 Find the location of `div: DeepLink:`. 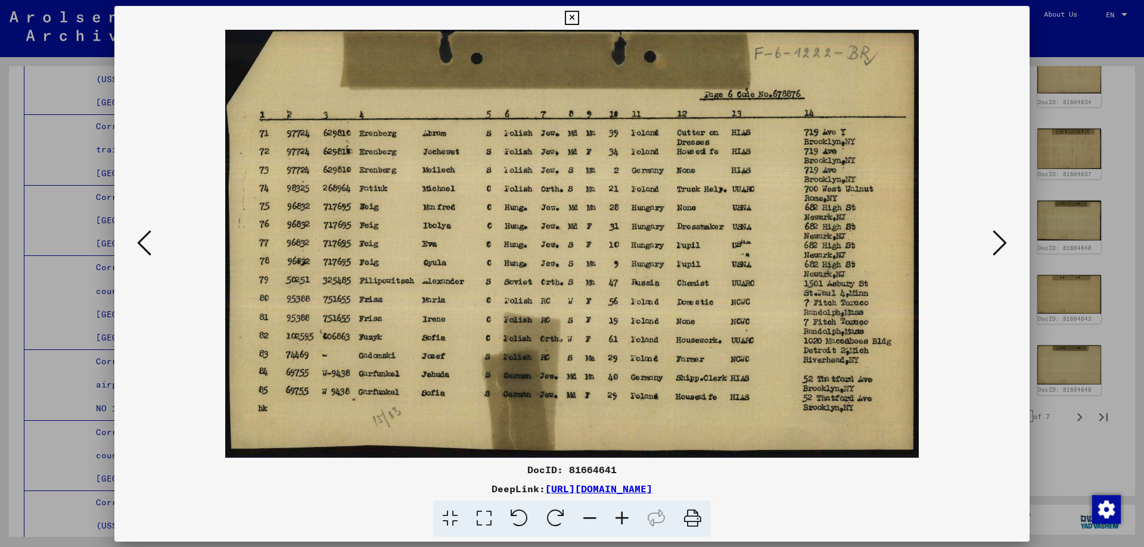

div: DeepLink: is located at coordinates (572, 489).